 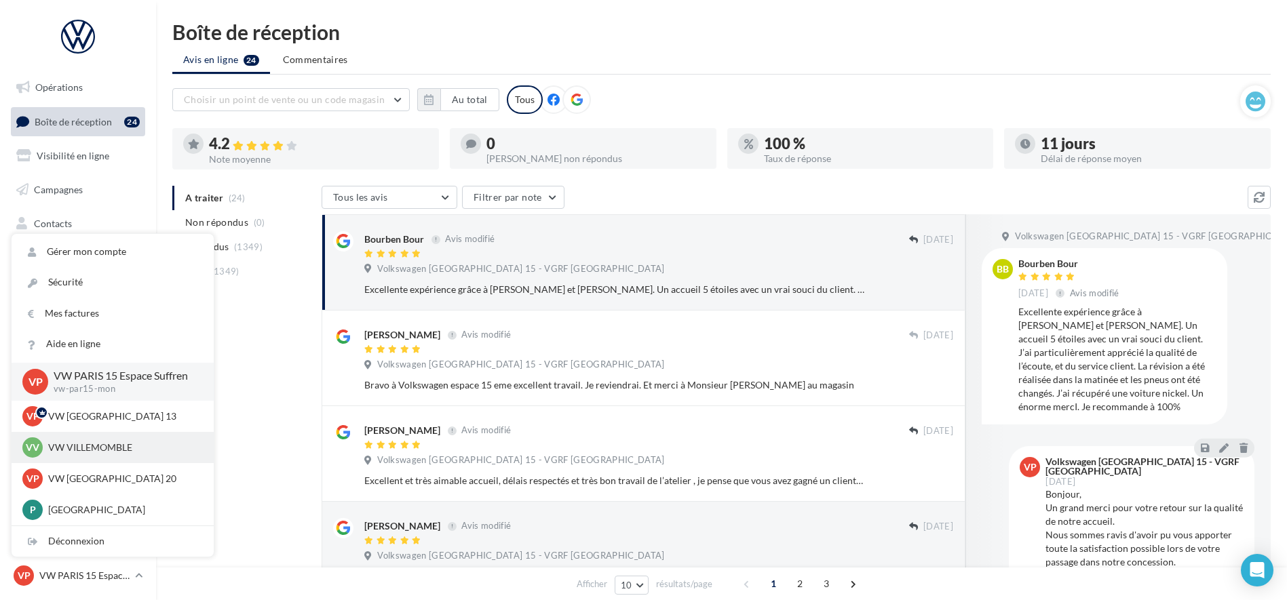 What do you see at coordinates (513, 197) in the screenshot?
I see `button: Filtrer par note` at bounding box center [513, 197].